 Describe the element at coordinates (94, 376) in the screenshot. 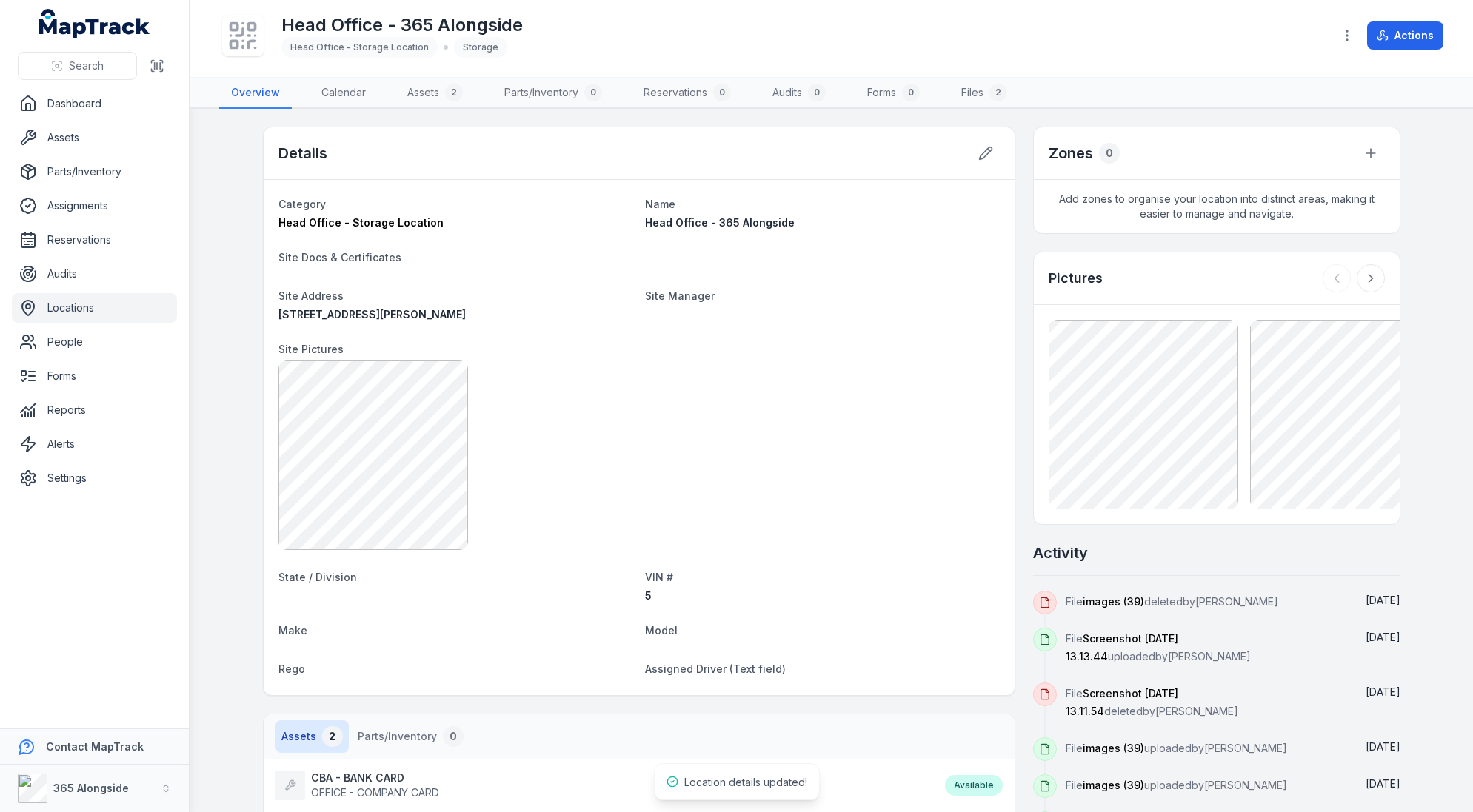

I see `a: Forms` at that location.